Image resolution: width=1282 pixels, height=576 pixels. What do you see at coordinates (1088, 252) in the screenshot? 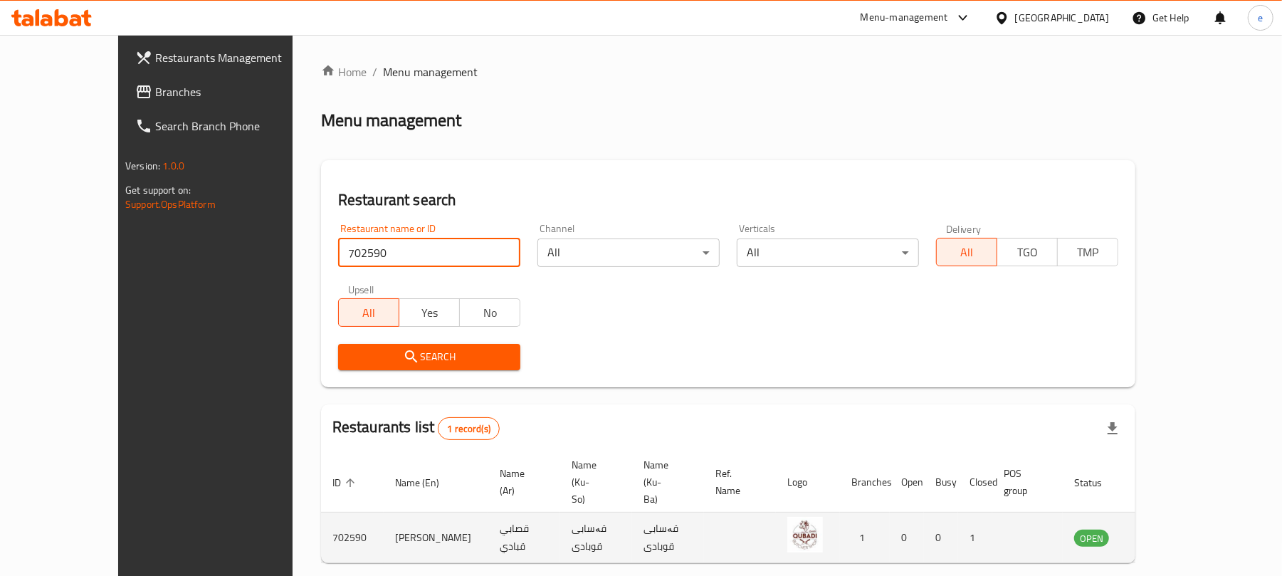
I see `button: TMP` at bounding box center [1088, 252].